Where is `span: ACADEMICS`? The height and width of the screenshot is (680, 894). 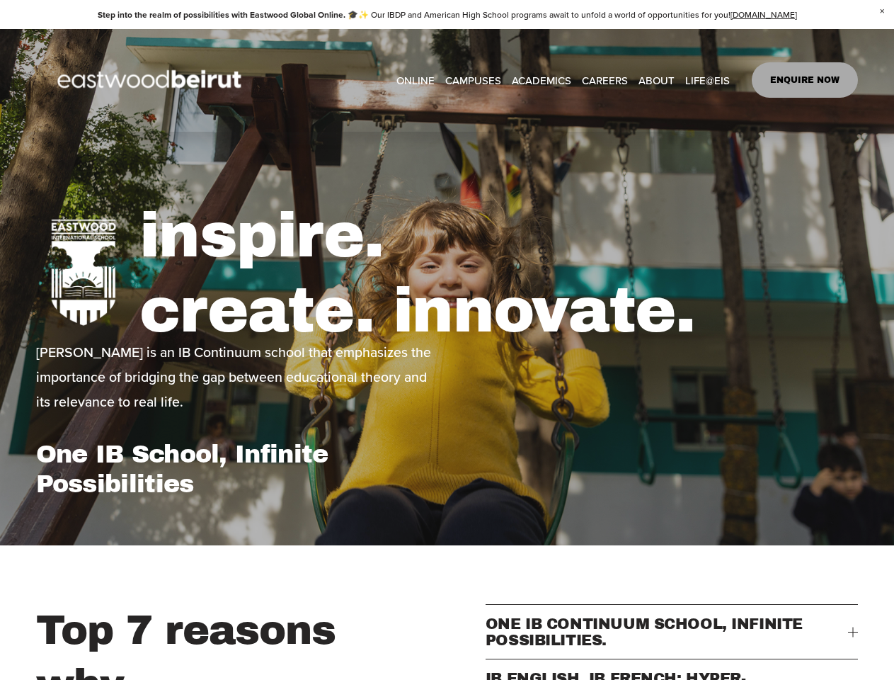
span: ACADEMICS is located at coordinates (542, 80).